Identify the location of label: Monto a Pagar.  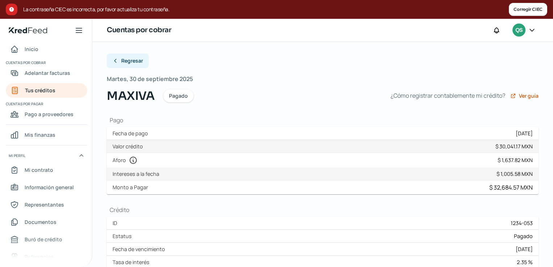
(132, 187).